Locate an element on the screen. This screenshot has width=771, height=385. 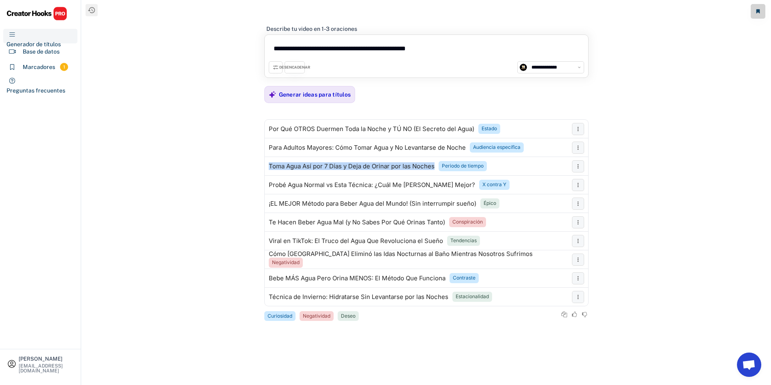
font: Marcadores is located at coordinates (39, 67).